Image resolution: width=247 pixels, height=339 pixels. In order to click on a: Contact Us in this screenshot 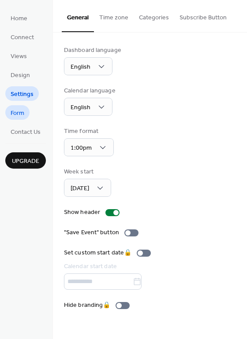, I will do `click(26, 131)`.